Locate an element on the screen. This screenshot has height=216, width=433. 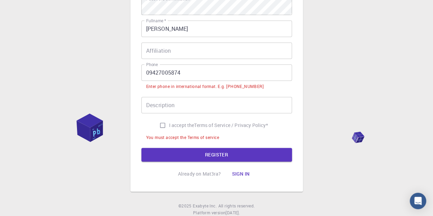
div: You must accept the Terms of service is located at coordinates (182, 138).